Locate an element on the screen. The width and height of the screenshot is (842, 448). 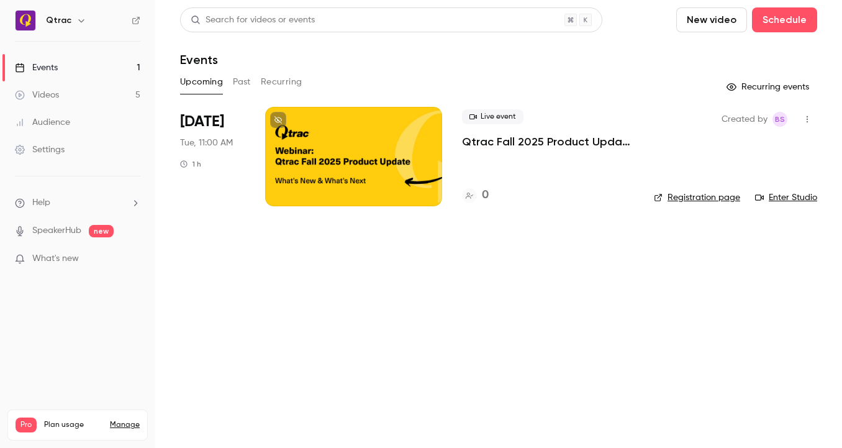
div: Videos is located at coordinates (37, 95).